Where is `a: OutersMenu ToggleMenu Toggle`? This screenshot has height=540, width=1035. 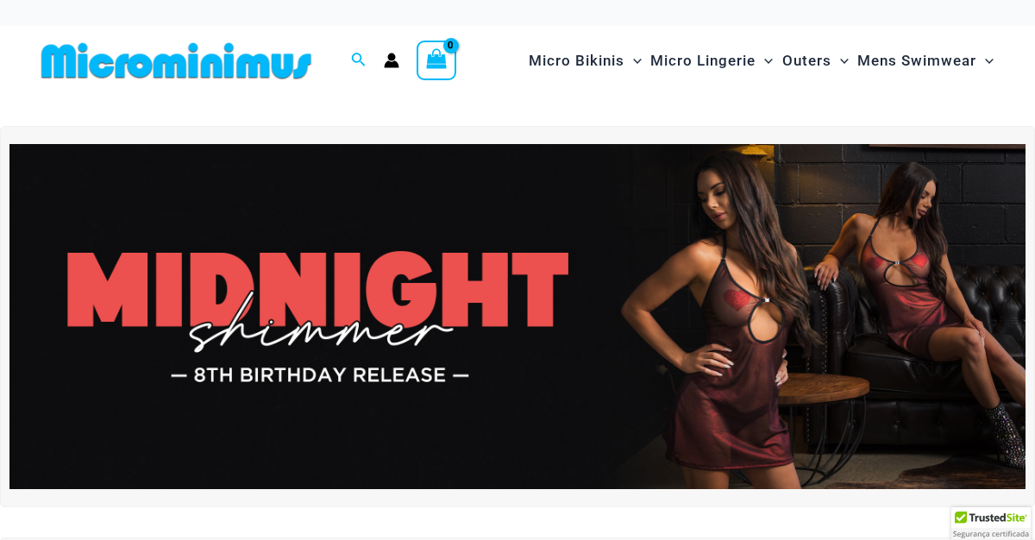 a: OutersMenu ToggleMenu Toggle is located at coordinates (815, 60).